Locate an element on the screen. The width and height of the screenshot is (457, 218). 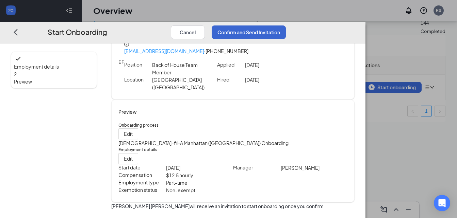
p: Employment type is located at coordinates (142, 183).